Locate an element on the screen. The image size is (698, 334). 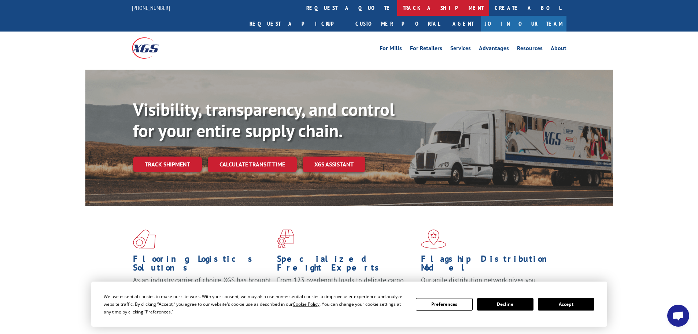
a: Join Our Team is located at coordinates (523, 23).